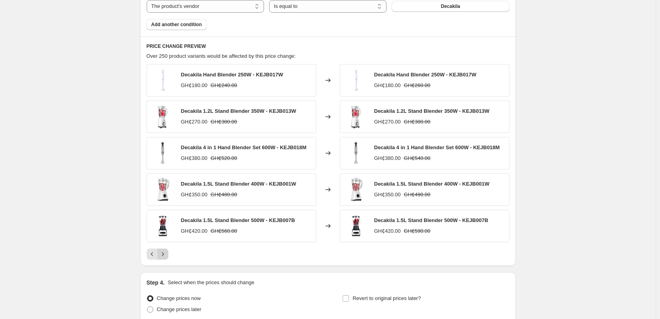 This screenshot has width=660, height=319. I want to click on strike: GH₵490.00, so click(417, 195).